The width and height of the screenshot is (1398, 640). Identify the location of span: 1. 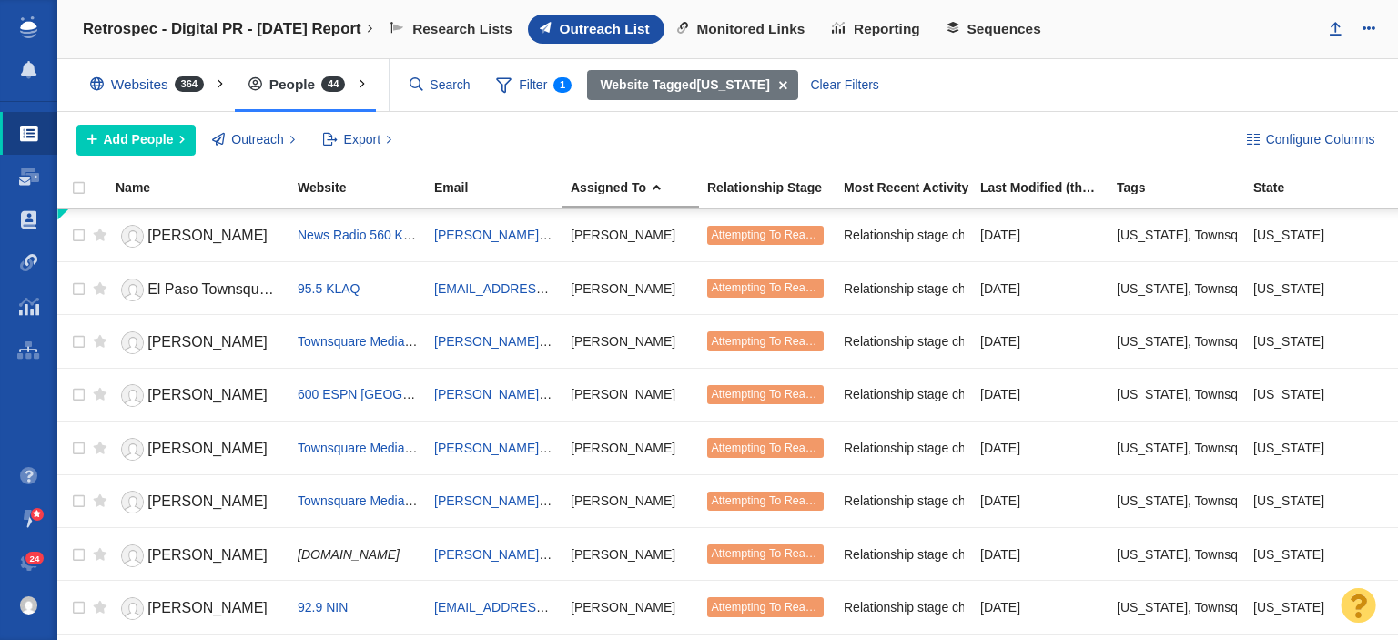
(562, 85).